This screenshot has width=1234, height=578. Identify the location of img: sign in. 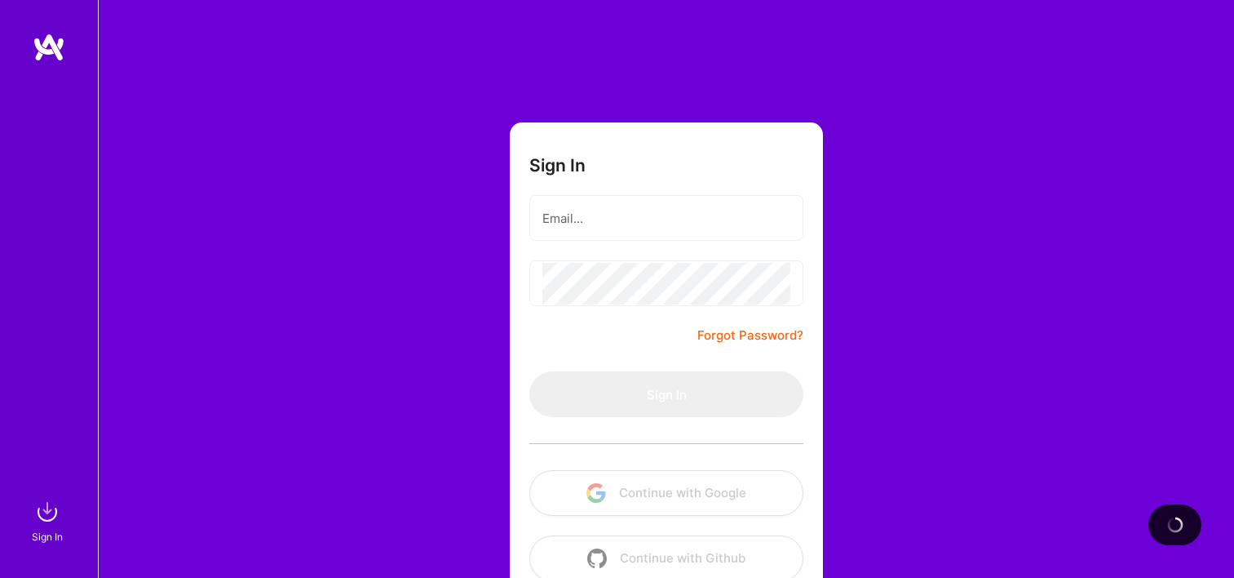
(47, 512).